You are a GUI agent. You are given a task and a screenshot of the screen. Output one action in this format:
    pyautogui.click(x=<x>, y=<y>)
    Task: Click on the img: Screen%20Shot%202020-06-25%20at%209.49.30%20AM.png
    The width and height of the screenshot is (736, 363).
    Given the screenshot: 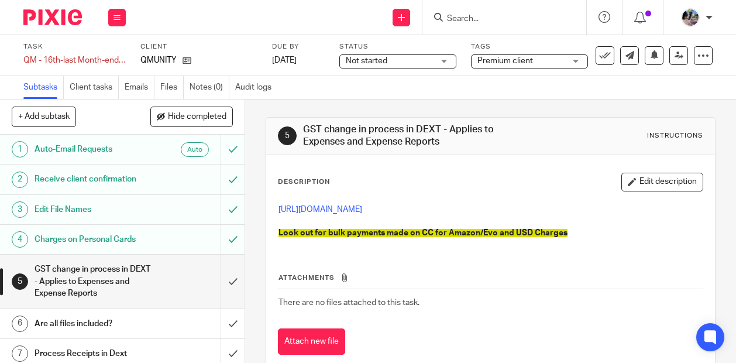 What is the action you would take?
    pyautogui.click(x=691, y=18)
    